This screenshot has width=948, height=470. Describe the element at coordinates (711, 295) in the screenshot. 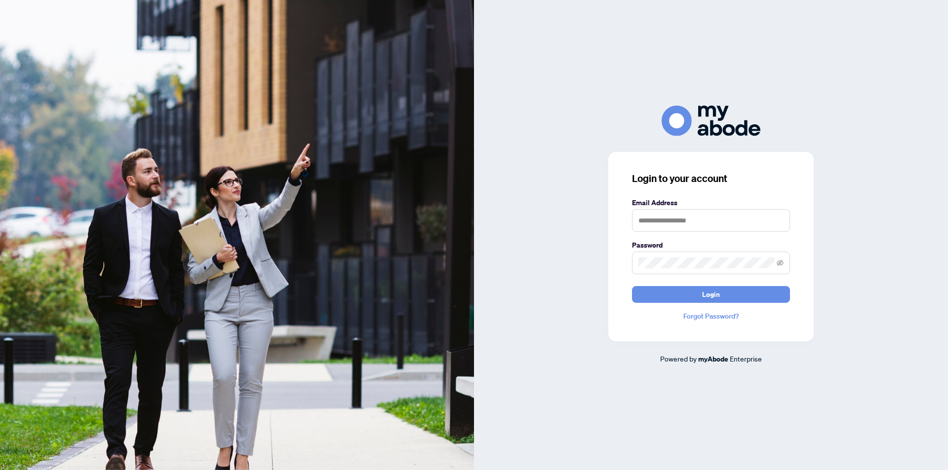

I see `button: Login` at that location.